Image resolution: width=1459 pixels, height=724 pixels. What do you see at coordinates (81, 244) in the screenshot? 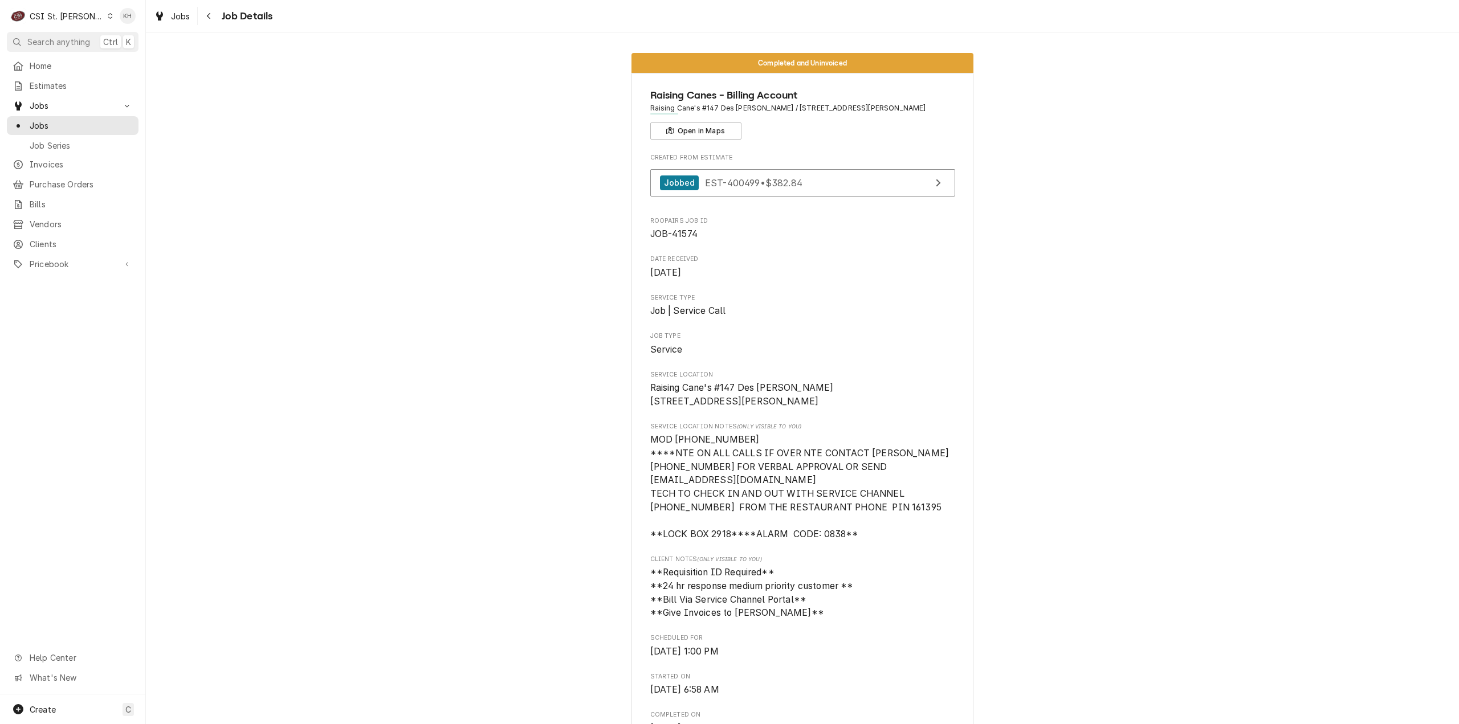
I see `span: Clients` at bounding box center [81, 244].